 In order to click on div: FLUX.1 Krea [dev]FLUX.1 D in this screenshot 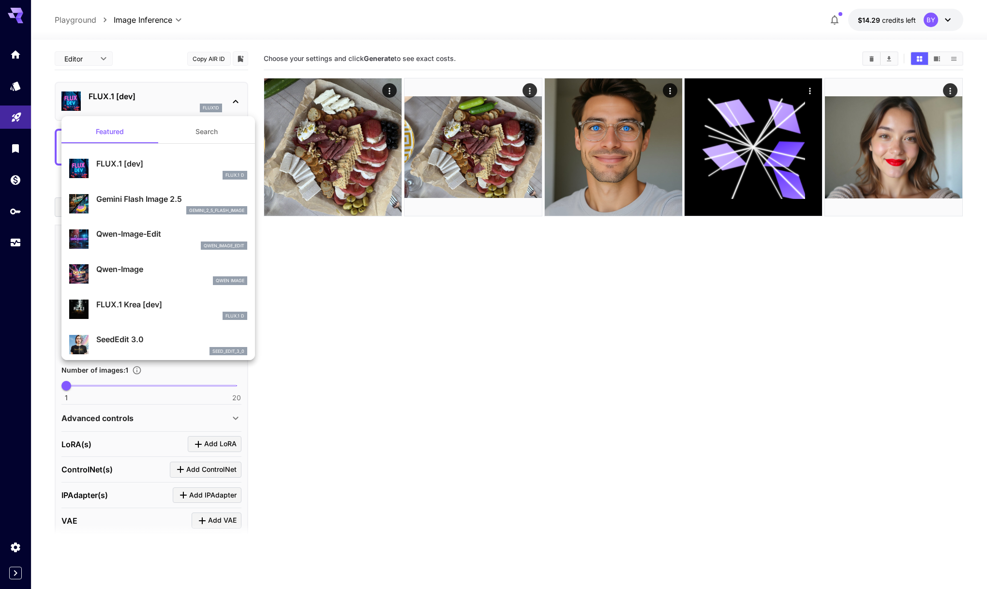, I will do `click(158, 309)`.